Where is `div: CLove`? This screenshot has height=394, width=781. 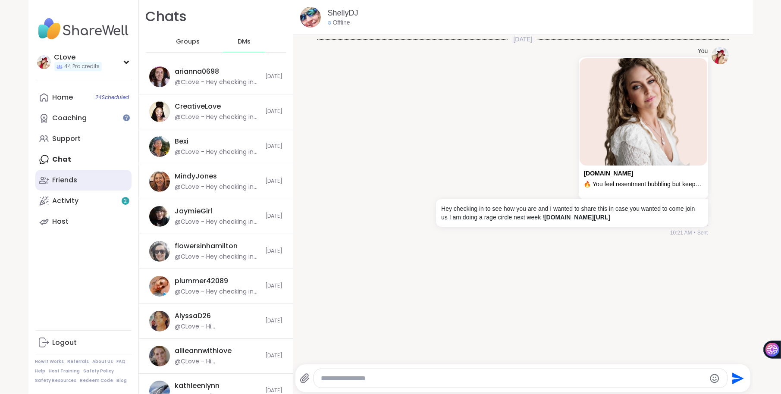 div: CLove is located at coordinates (78, 57).